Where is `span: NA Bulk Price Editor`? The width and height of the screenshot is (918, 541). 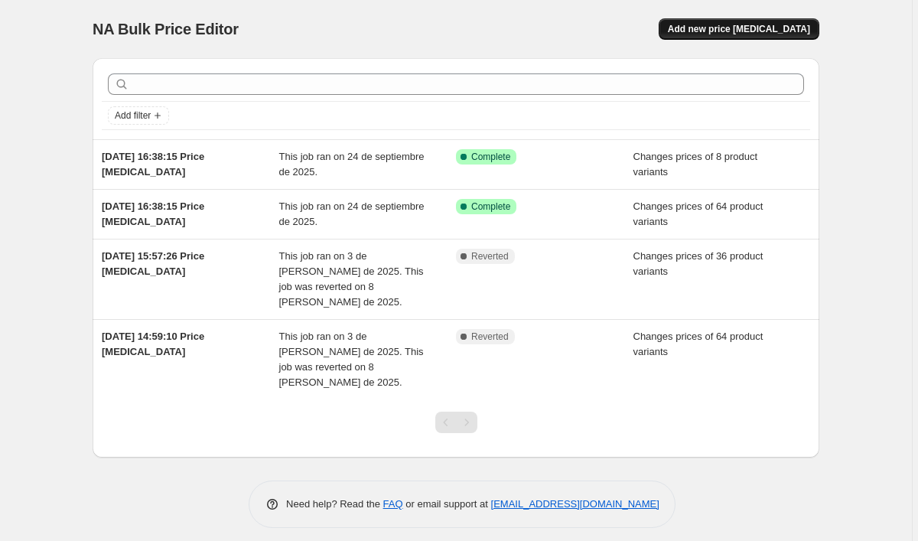 span: NA Bulk Price Editor is located at coordinates (165, 29).